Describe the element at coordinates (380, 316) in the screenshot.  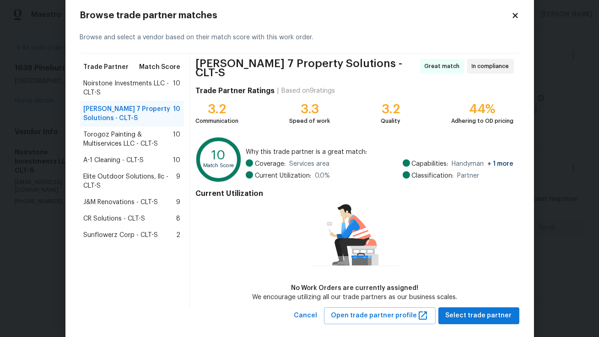
I see `button: Open trade partner profile` at that location.